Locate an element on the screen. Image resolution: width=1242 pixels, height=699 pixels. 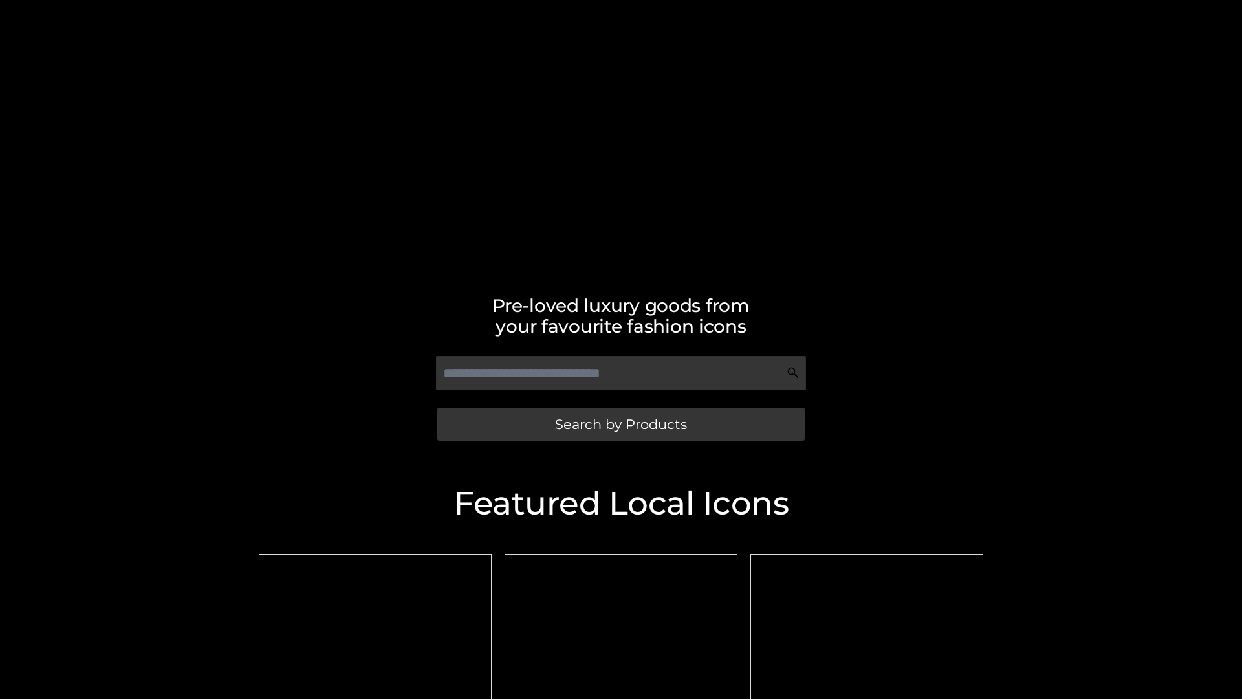
a: Search by Products is located at coordinates (621, 424).